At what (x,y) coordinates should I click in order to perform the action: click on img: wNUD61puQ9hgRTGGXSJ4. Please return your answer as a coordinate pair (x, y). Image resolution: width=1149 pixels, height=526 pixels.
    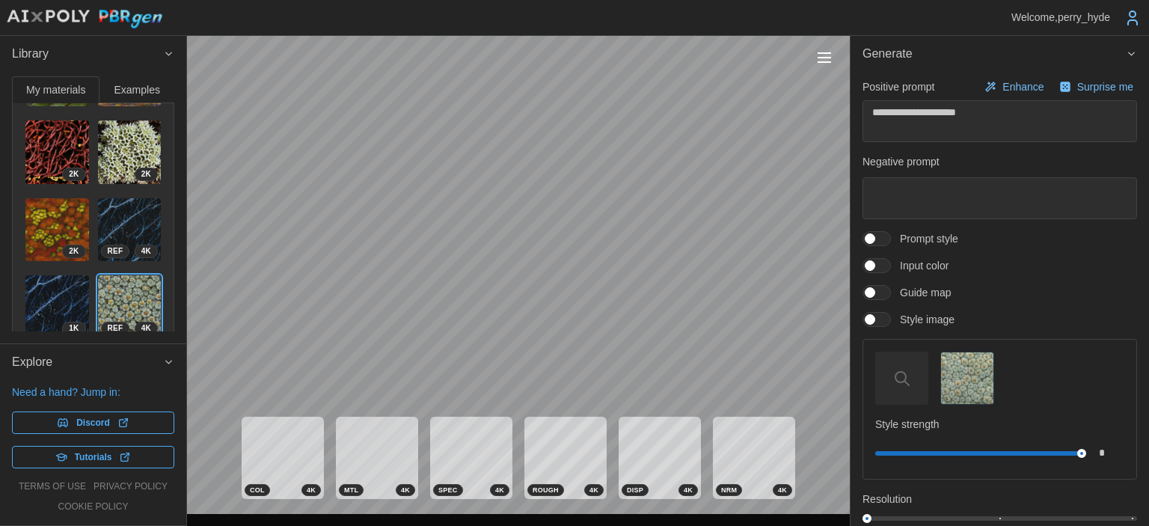
    Looking at the image, I should click on (129, 307).